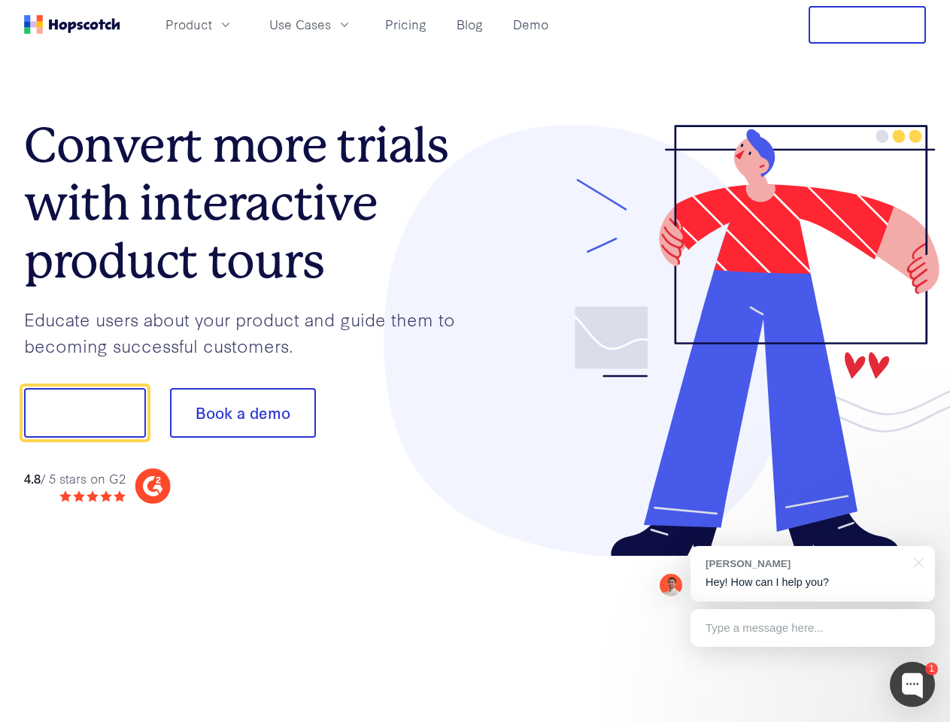 This screenshot has width=950, height=722. What do you see at coordinates (85, 413) in the screenshot?
I see `button: Show me!` at bounding box center [85, 413].